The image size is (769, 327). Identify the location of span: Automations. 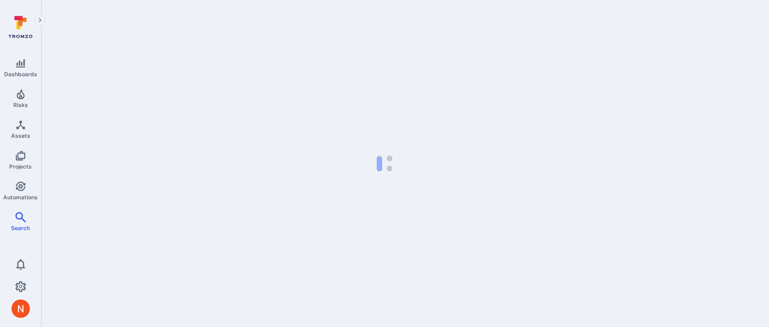
(20, 197).